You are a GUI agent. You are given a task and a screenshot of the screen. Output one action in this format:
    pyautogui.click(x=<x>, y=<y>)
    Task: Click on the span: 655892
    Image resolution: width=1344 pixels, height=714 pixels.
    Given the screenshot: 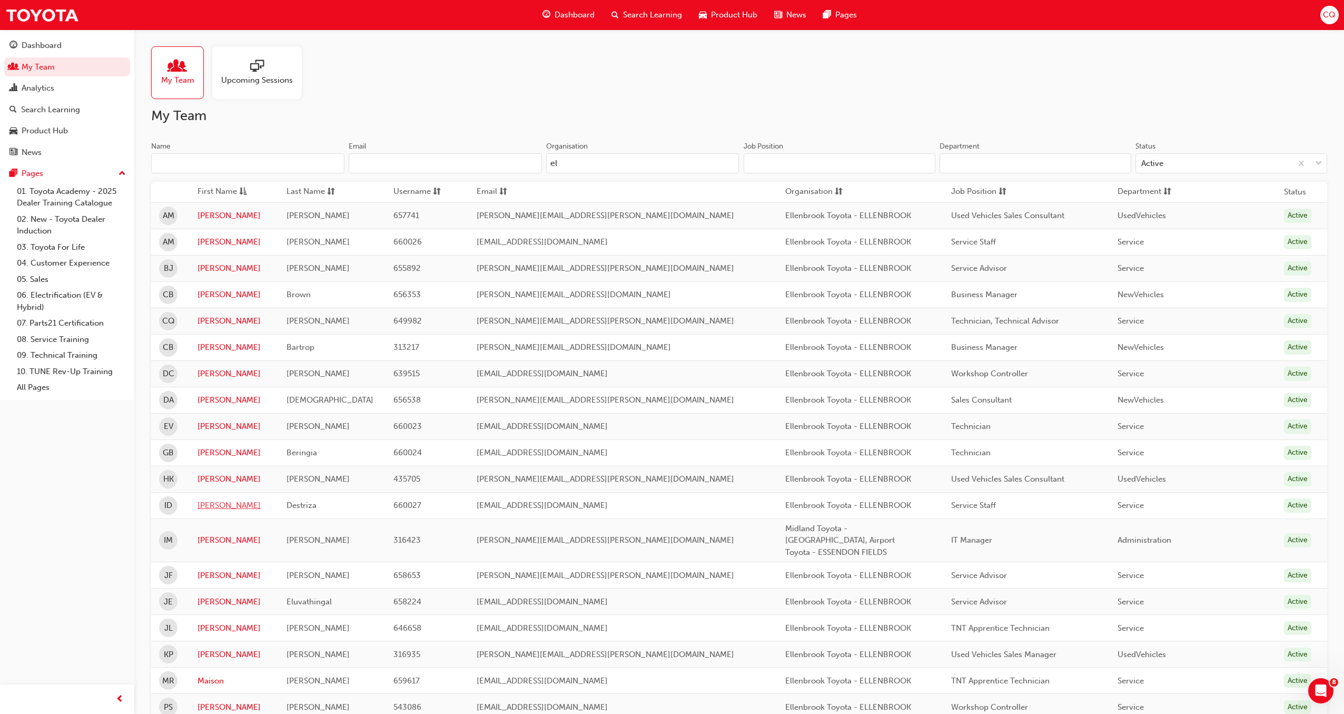 What is the action you would take?
    pyautogui.click(x=407, y=268)
    